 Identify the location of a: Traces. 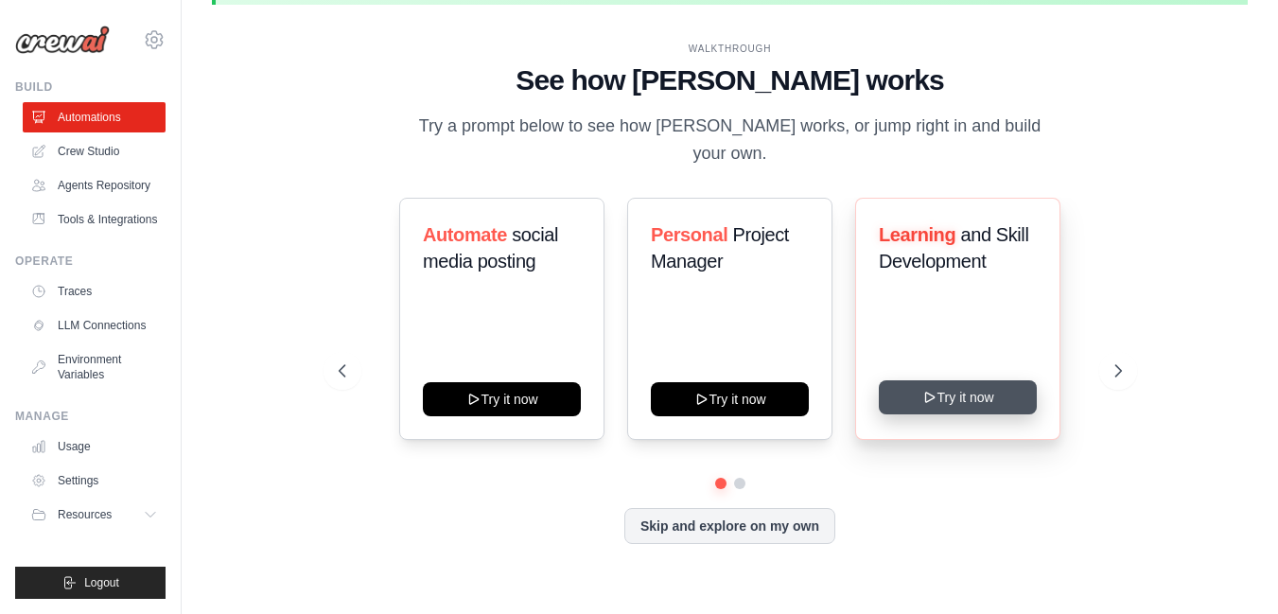
(94, 291).